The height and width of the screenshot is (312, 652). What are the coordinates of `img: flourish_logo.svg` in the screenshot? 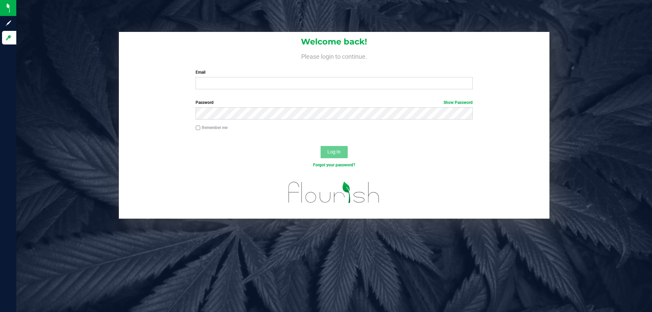 It's located at (334, 193).